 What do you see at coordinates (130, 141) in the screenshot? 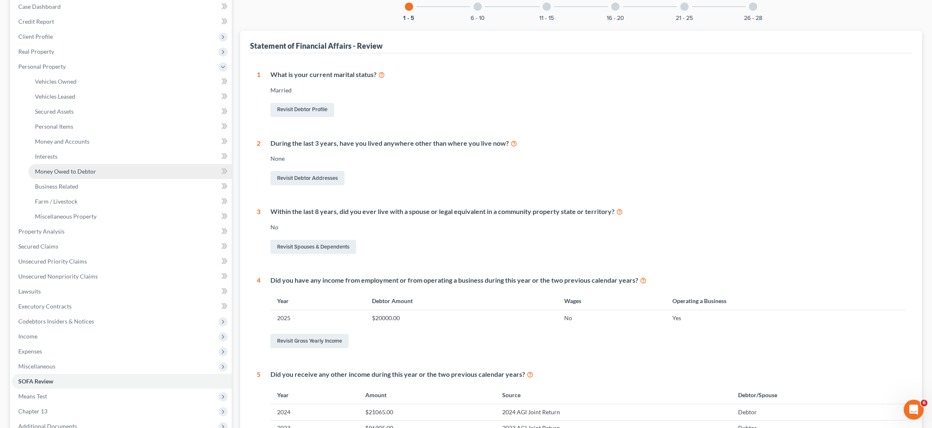
I see `a: Money and Accounts` at bounding box center [130, 141].